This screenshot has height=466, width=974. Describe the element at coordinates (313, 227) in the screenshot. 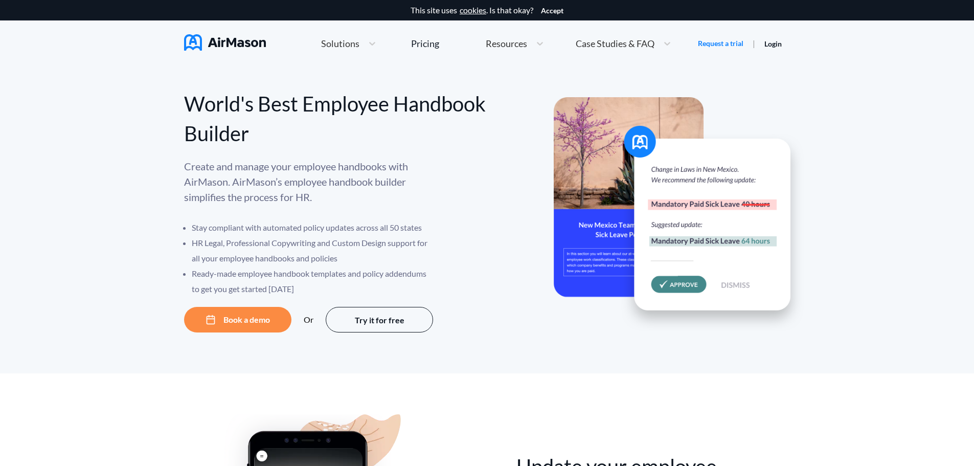

I see `li: Stay compliant with automated policy updates across all 50 states` at that location.